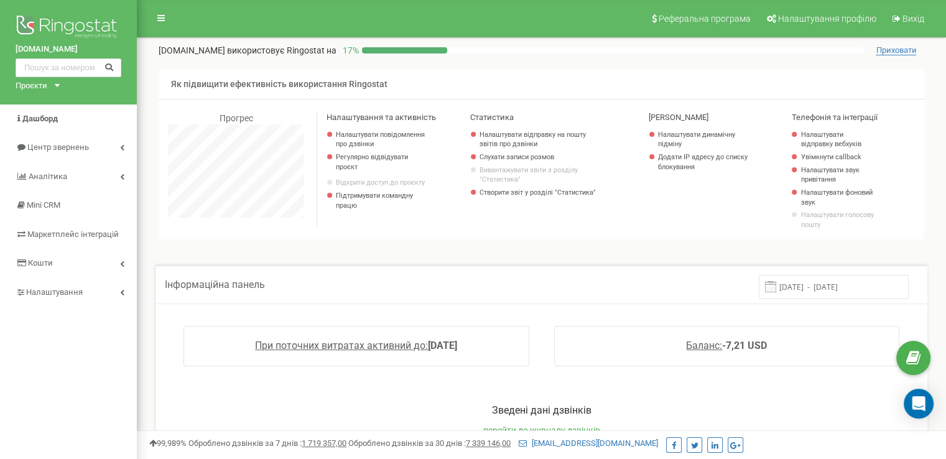 This screenshot has width=946, height=459. What do you see at coordinates (538, 193) in the screenshot?
I see `a: Створити звіт у розділі "Статистика"` at bounding box center [538, 193].